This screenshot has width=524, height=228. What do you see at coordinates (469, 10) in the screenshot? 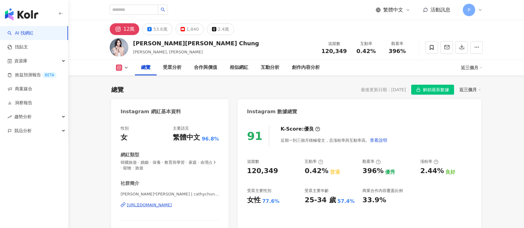
I see `span: P` at bounding box center [469, 10].